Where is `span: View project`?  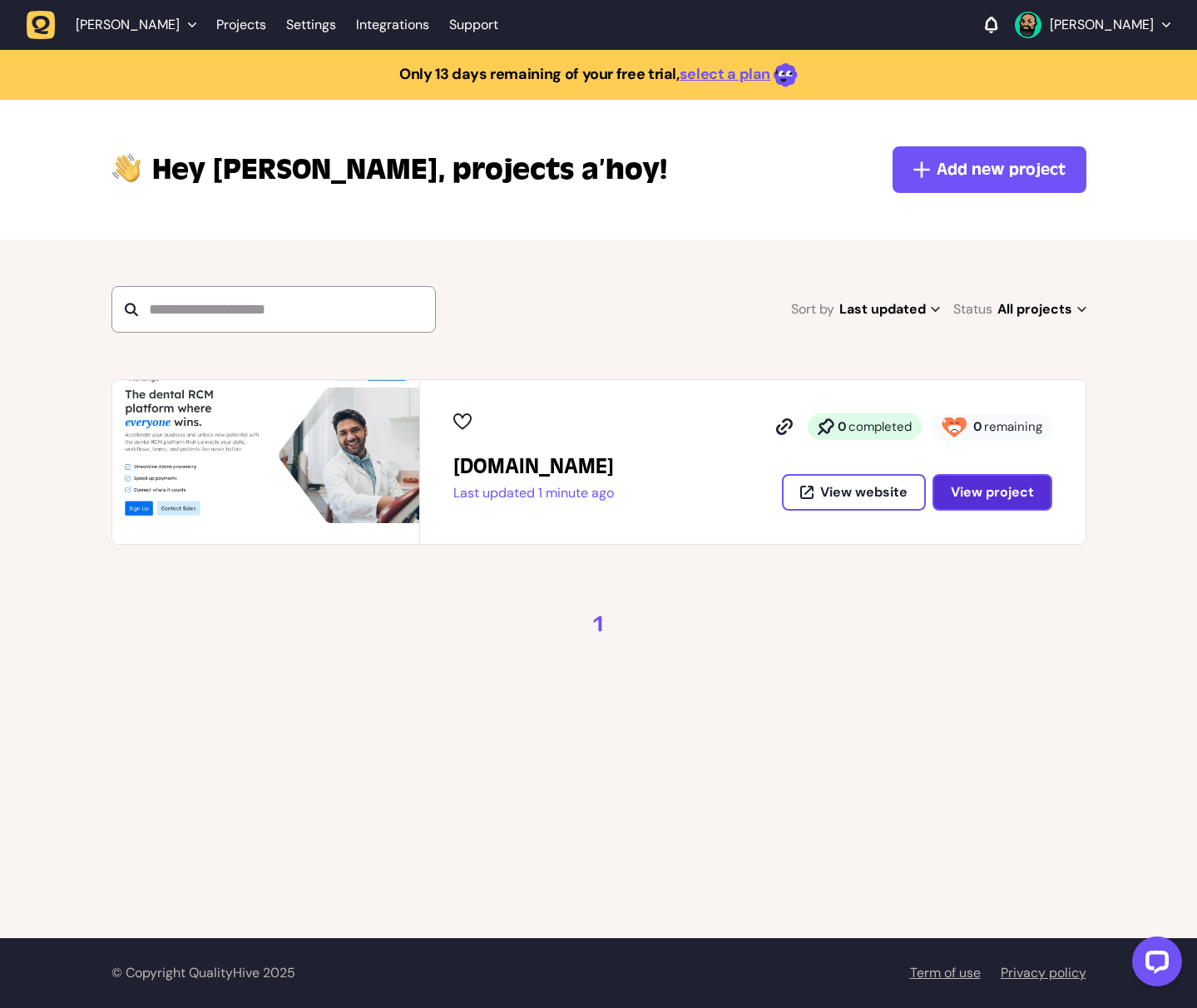 span: View project is located at coordinates (992, 491).